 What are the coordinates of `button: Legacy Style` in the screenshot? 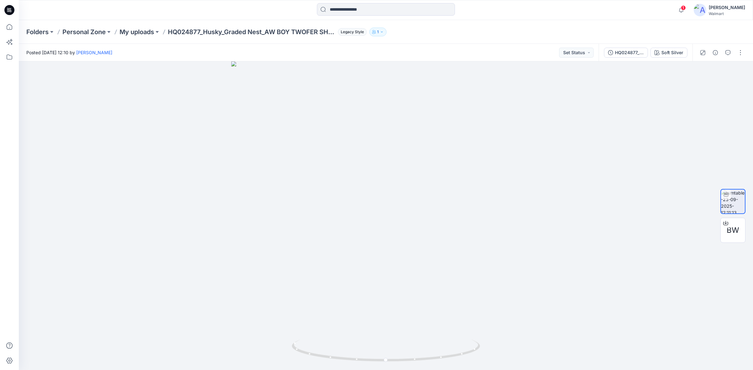 It's located at (351, 32).